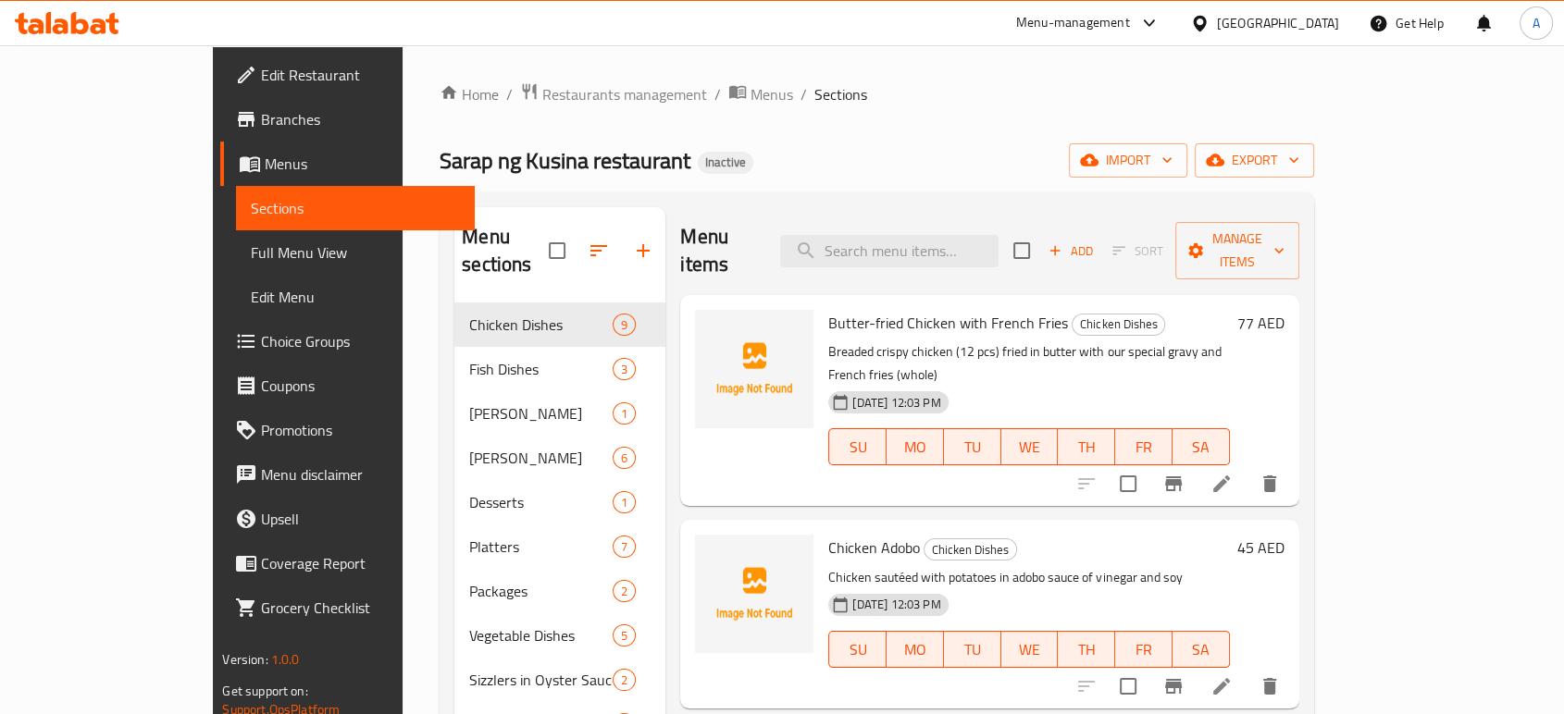 The height and width of the screenshot is (714, 1564). What do you see at coordinates (360, 119) in the screenshot?
I see `span: Branches` at bounding box center [360, 119].